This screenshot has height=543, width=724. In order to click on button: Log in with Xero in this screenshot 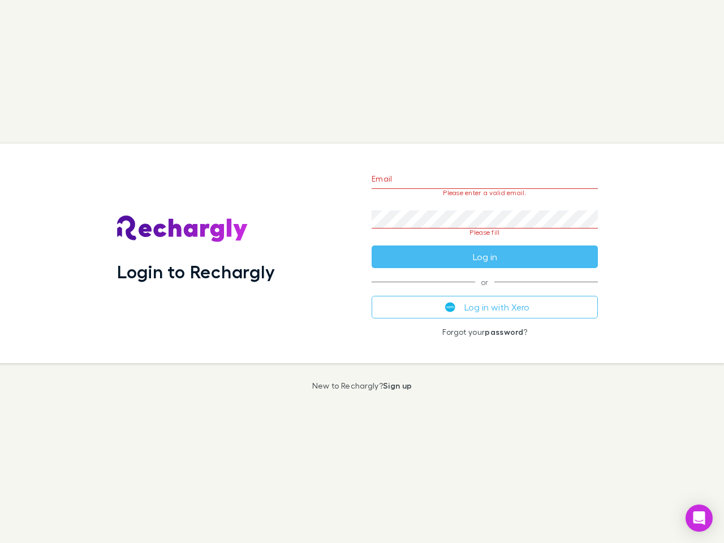, I will do `click(485, 307)`.